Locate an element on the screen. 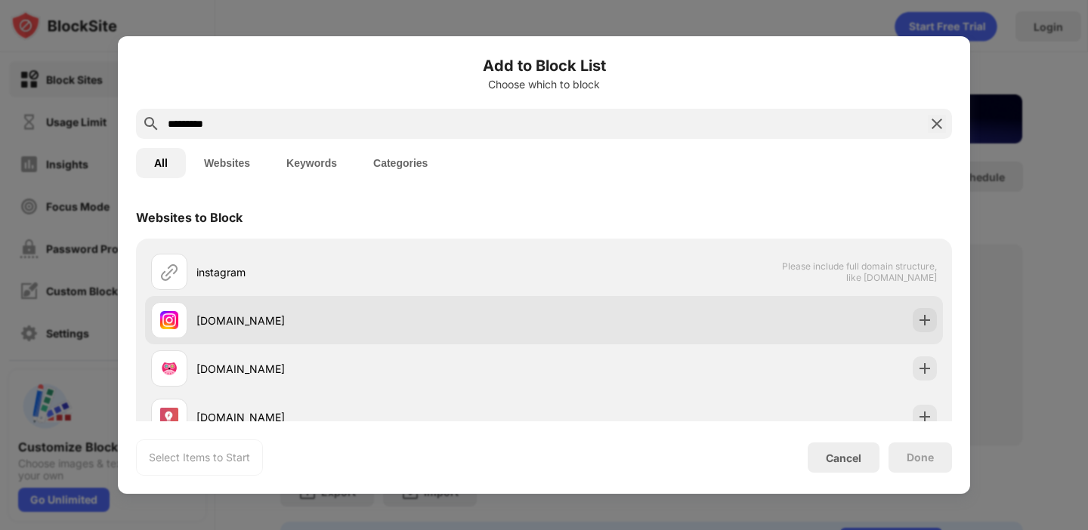 The height and width of the screenshot is (530, 1088). div: Select Items to Start is located at coordinates (199, 458).